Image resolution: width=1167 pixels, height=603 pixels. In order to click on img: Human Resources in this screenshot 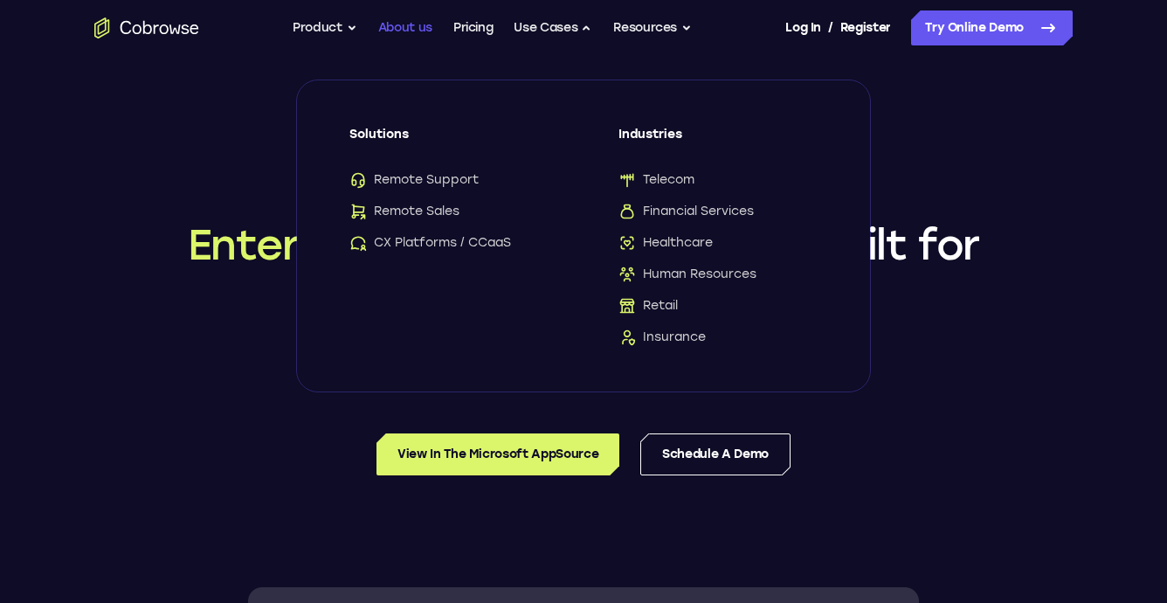, I will do `click(627, 274)`.